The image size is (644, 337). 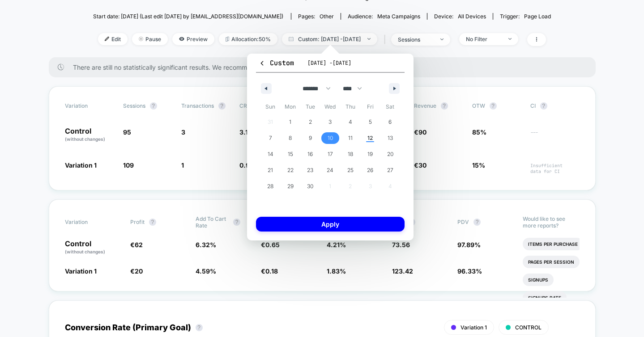 What do you see at coordinates (370, 170) in the screenshot?
I see `span: 26` at bounding box center [370, 170].